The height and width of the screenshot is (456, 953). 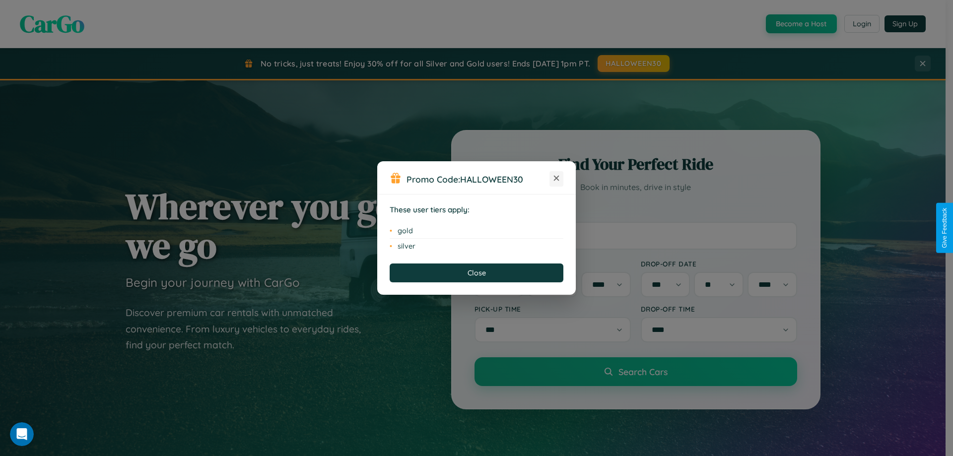 What do you see at coordinates (477, 273) in the screenshot?
I see `button: Close` at bounding box center [477, 273].